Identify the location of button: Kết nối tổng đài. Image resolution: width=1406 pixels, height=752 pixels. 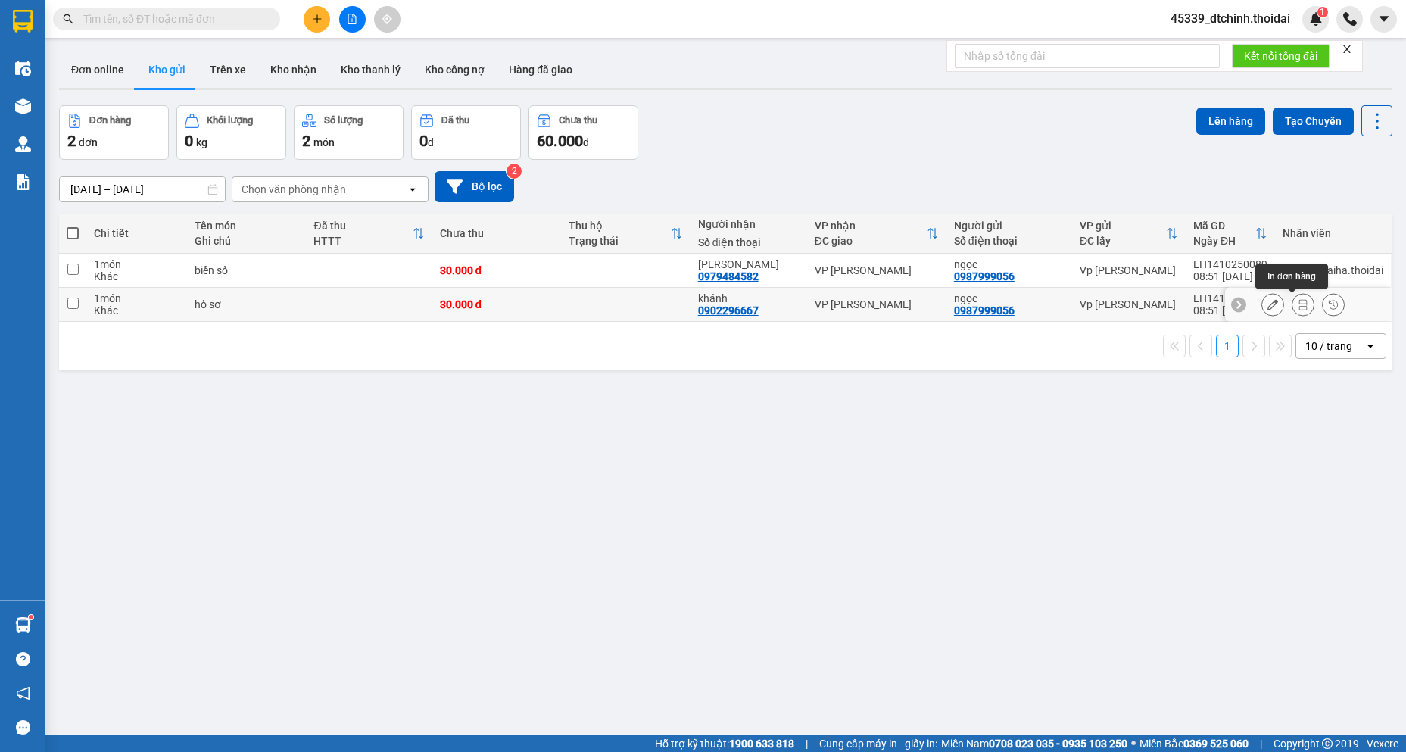
(1280, 56).